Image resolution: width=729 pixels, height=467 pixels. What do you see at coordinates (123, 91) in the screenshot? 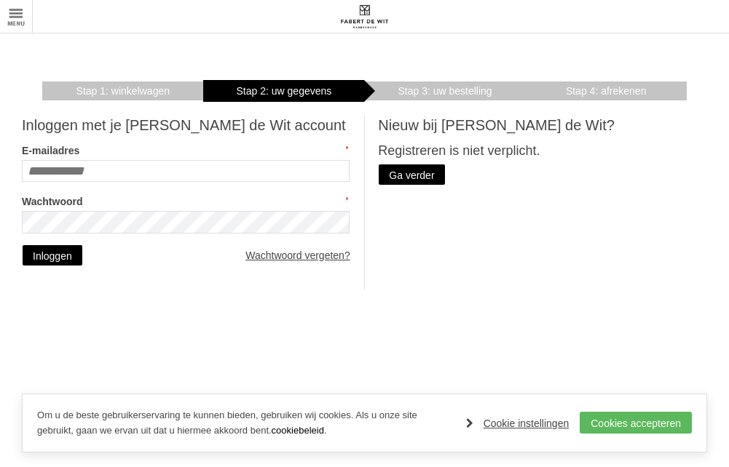
I see `span: Winkelwagen` at bounding box center [123, 91].